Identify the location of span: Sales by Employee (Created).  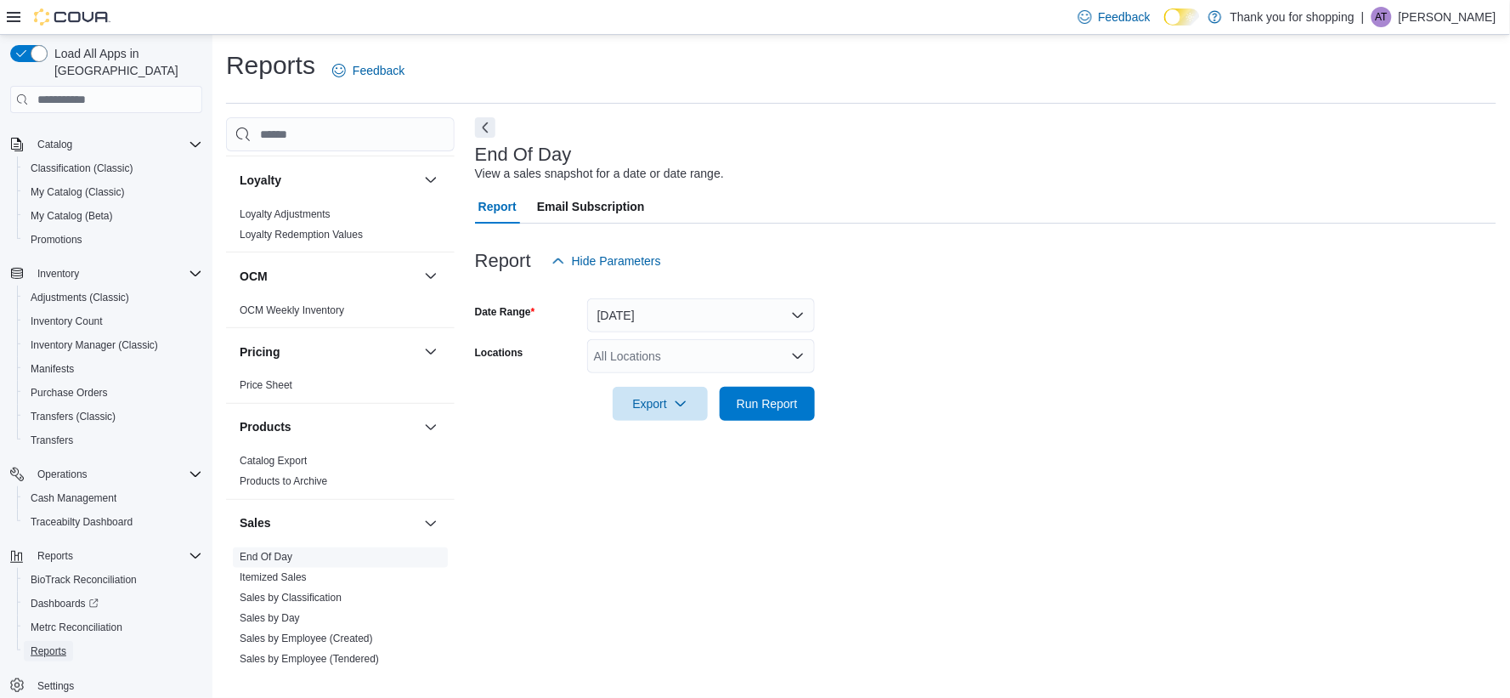
(306, 639).